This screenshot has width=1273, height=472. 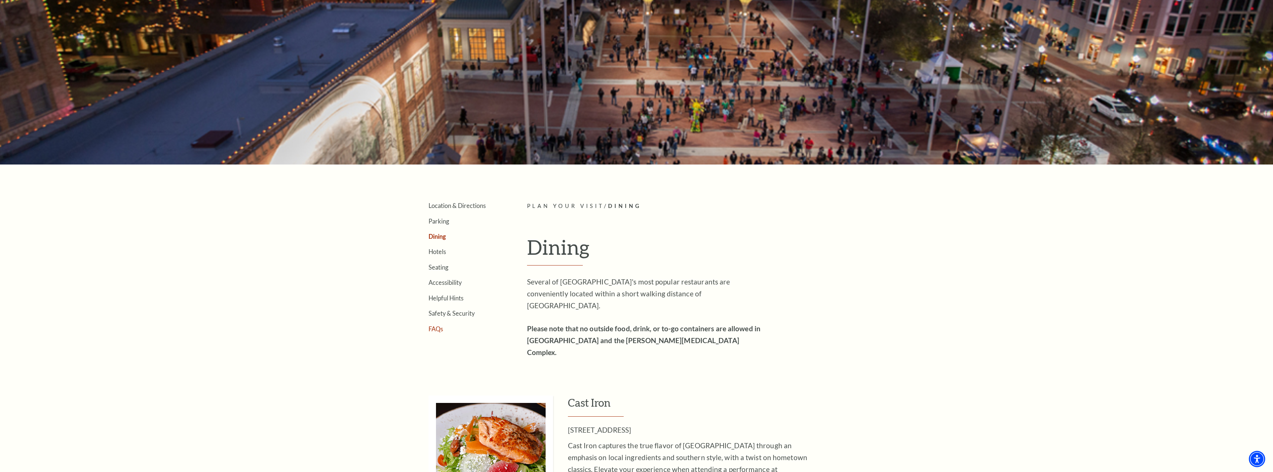 I want to click on h1: Dining, so click(x=697, y=250).